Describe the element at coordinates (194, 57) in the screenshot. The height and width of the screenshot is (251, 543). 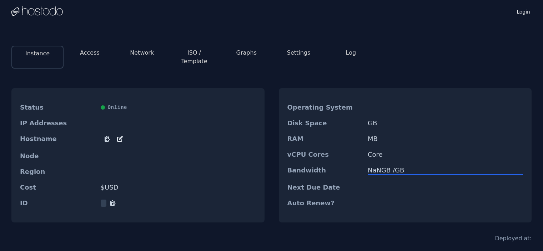
I see `button: ISO / Template` at that location.